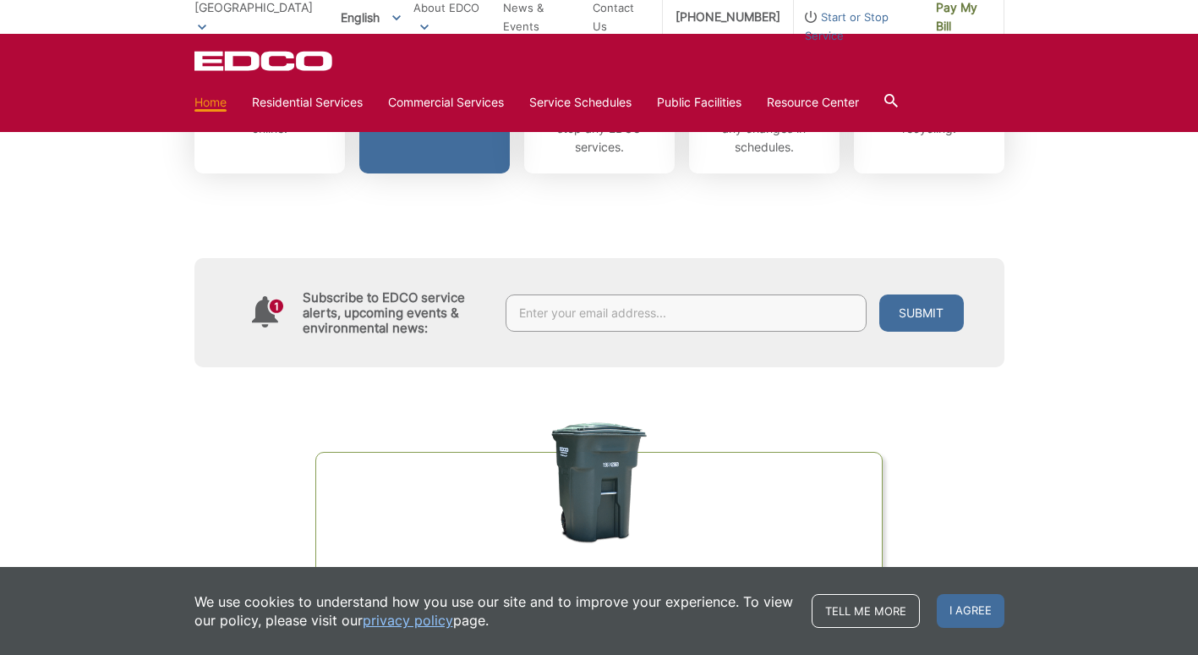  I want to click on h4: Subscribe to EDCO service alerts, upcoming events & environmental news:, so click(396, 313).